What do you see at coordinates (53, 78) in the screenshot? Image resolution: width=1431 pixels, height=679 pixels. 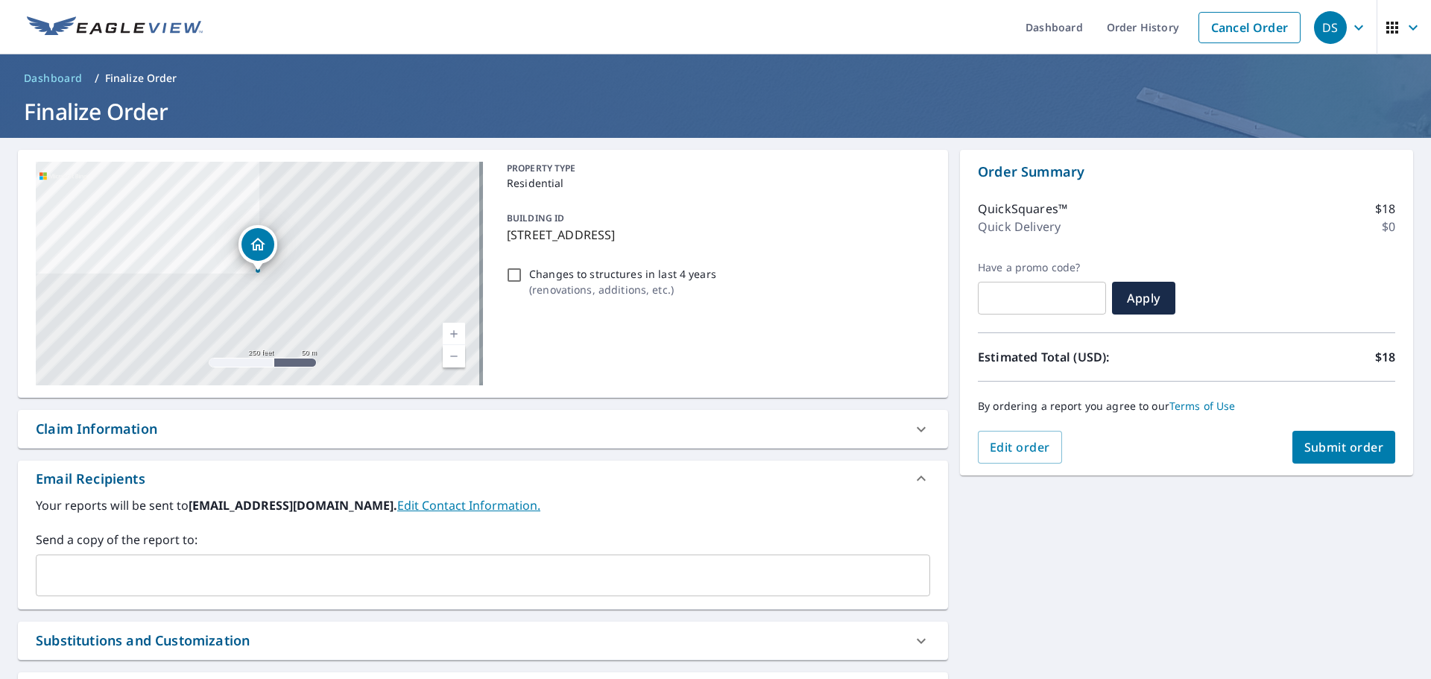 I see `span: Dashboard` at bounding box center [53, 78].